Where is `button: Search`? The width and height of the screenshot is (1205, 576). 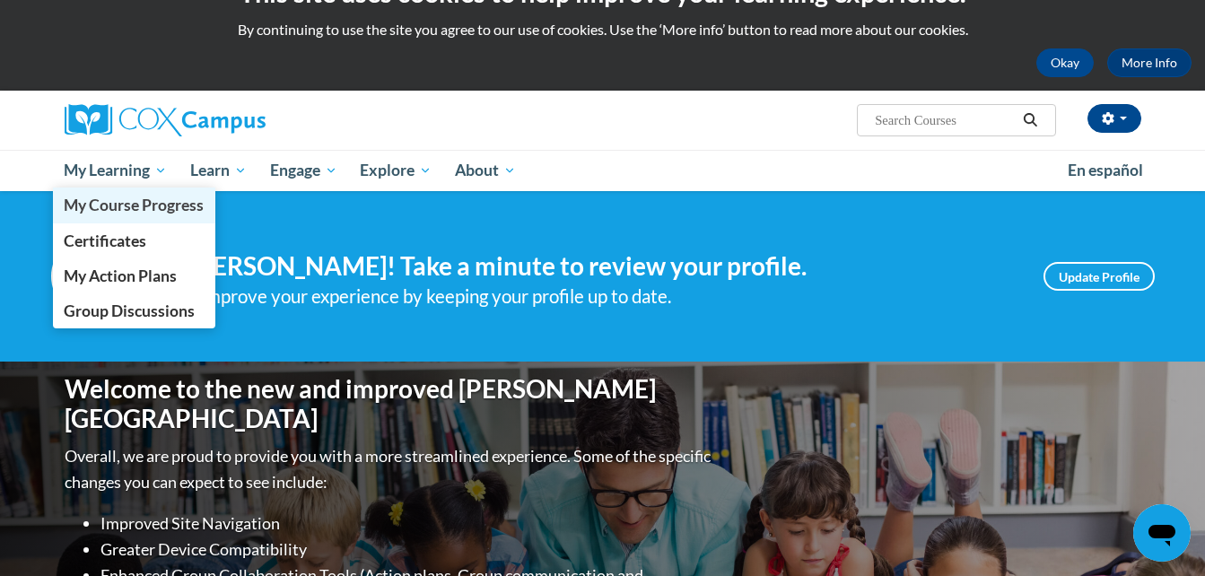
button: Search is located at coordinates (1030, 120).